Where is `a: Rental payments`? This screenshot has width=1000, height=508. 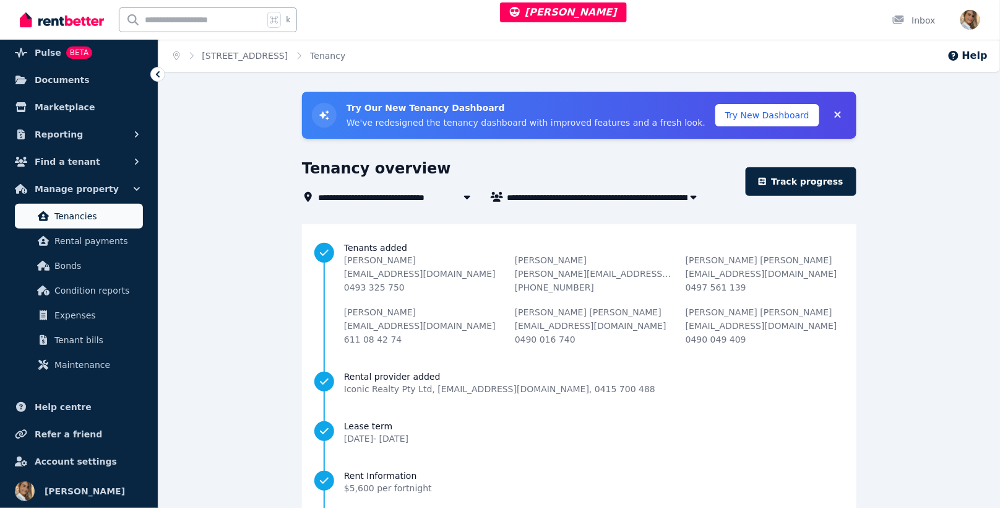
a: Rental payments is located at coordinates (79, 241).